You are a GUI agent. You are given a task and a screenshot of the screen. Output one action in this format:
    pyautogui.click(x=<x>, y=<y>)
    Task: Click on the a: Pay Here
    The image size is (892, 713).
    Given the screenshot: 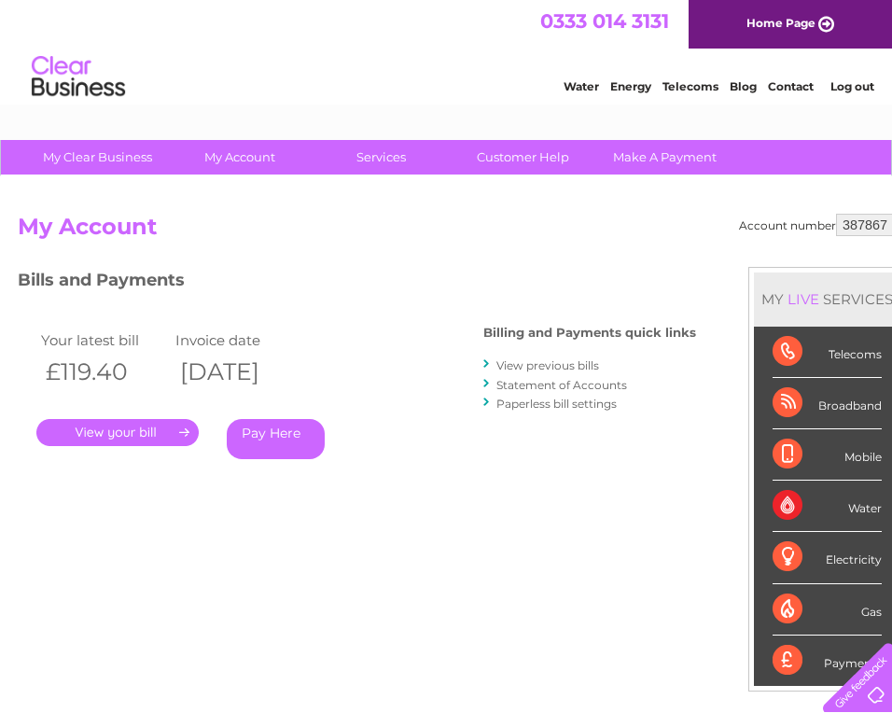 What is the action you would take?
    pyautogui.click(x=275, y=439)
    